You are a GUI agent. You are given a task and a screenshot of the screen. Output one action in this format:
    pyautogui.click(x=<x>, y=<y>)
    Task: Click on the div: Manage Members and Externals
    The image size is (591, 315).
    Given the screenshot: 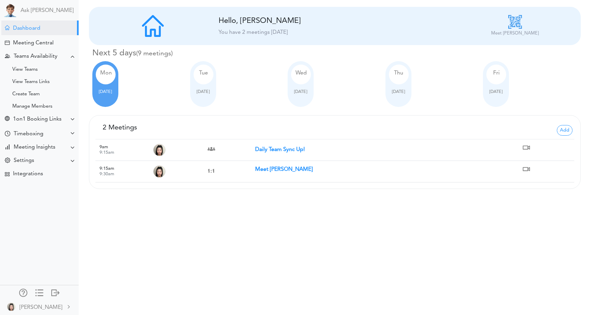 What is the action you would take?
    pyautogui.click(x=23, y=292)
    